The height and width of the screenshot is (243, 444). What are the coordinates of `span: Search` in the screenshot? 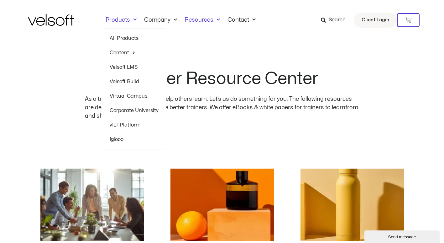 It's located at (337, 20).